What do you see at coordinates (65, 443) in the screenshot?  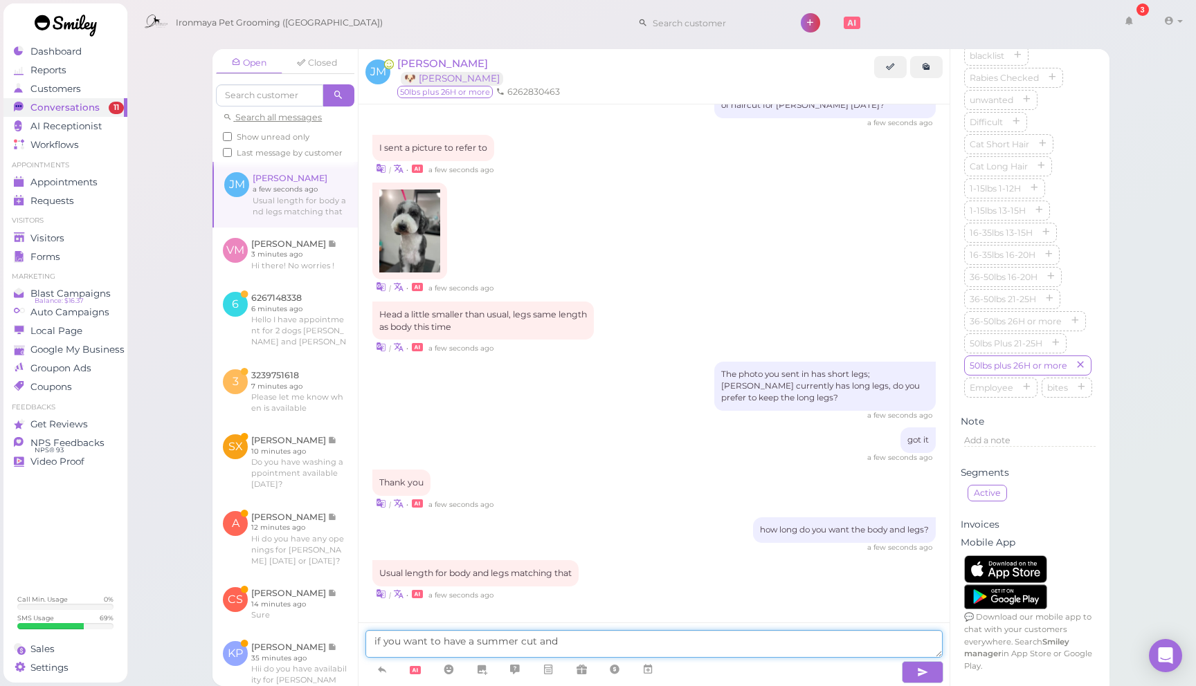 I see `a: NPS Feedbacks NPS® 93` at bounding box center [65, 443].